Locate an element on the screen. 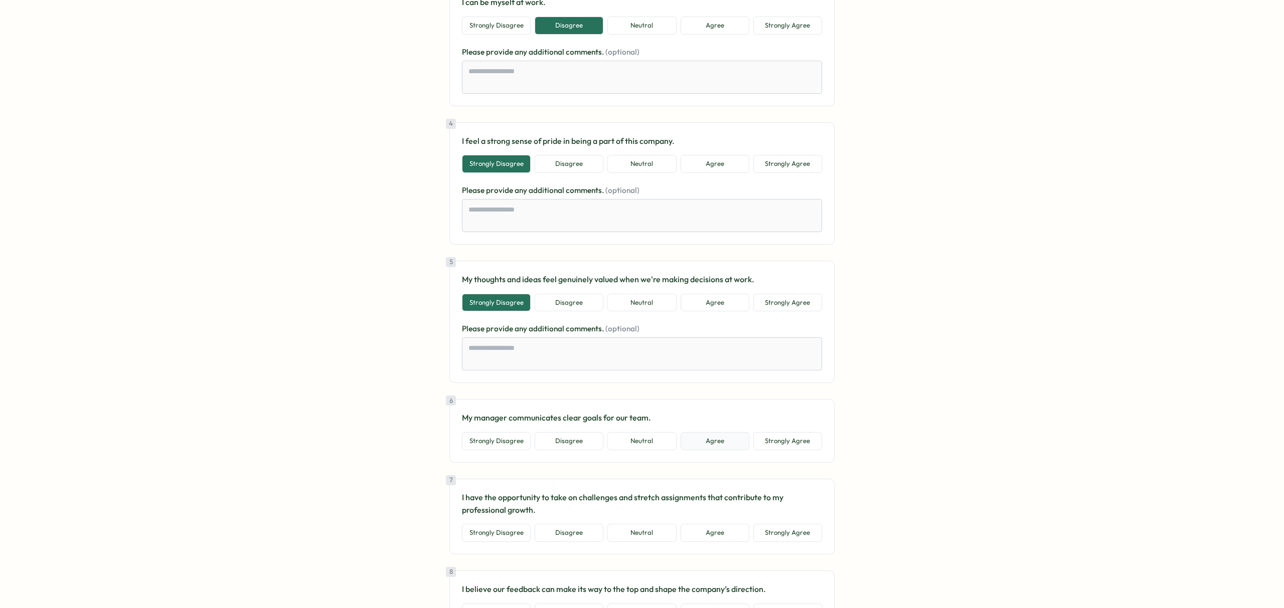  p: My thoughts and ideas feel genuinely valued when we're making decisions at work. is located at coordinates (642, 279).